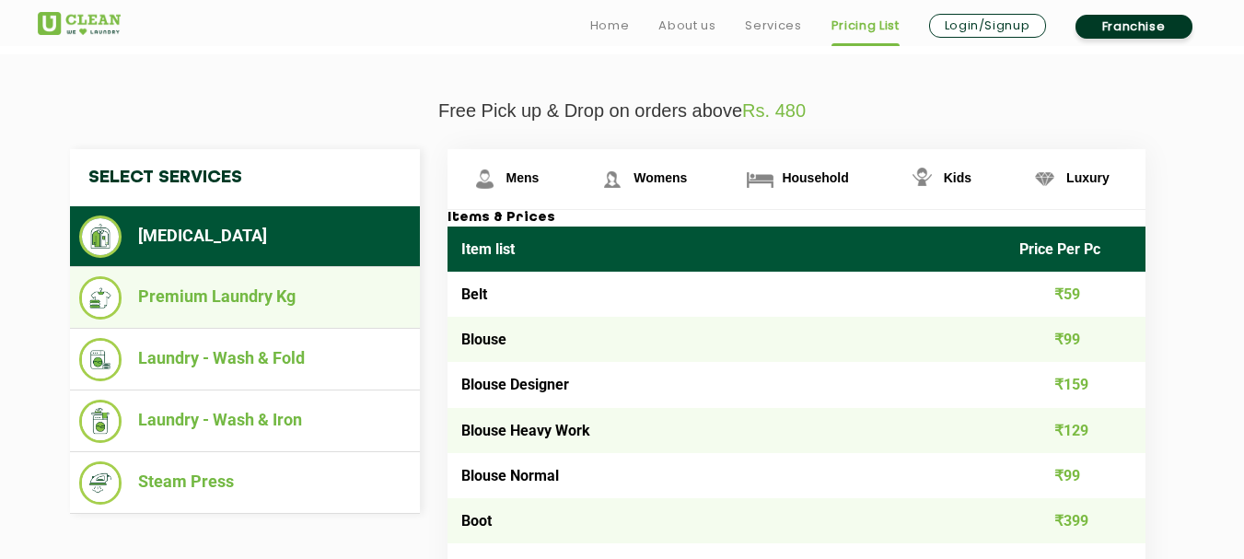 Image resolution: width=1244 pixels, height=559 pixels. What do you see at coordinates (1087, 178) in the screenshot?
I see `span: Luxury` at bounding box center [1087, 178].